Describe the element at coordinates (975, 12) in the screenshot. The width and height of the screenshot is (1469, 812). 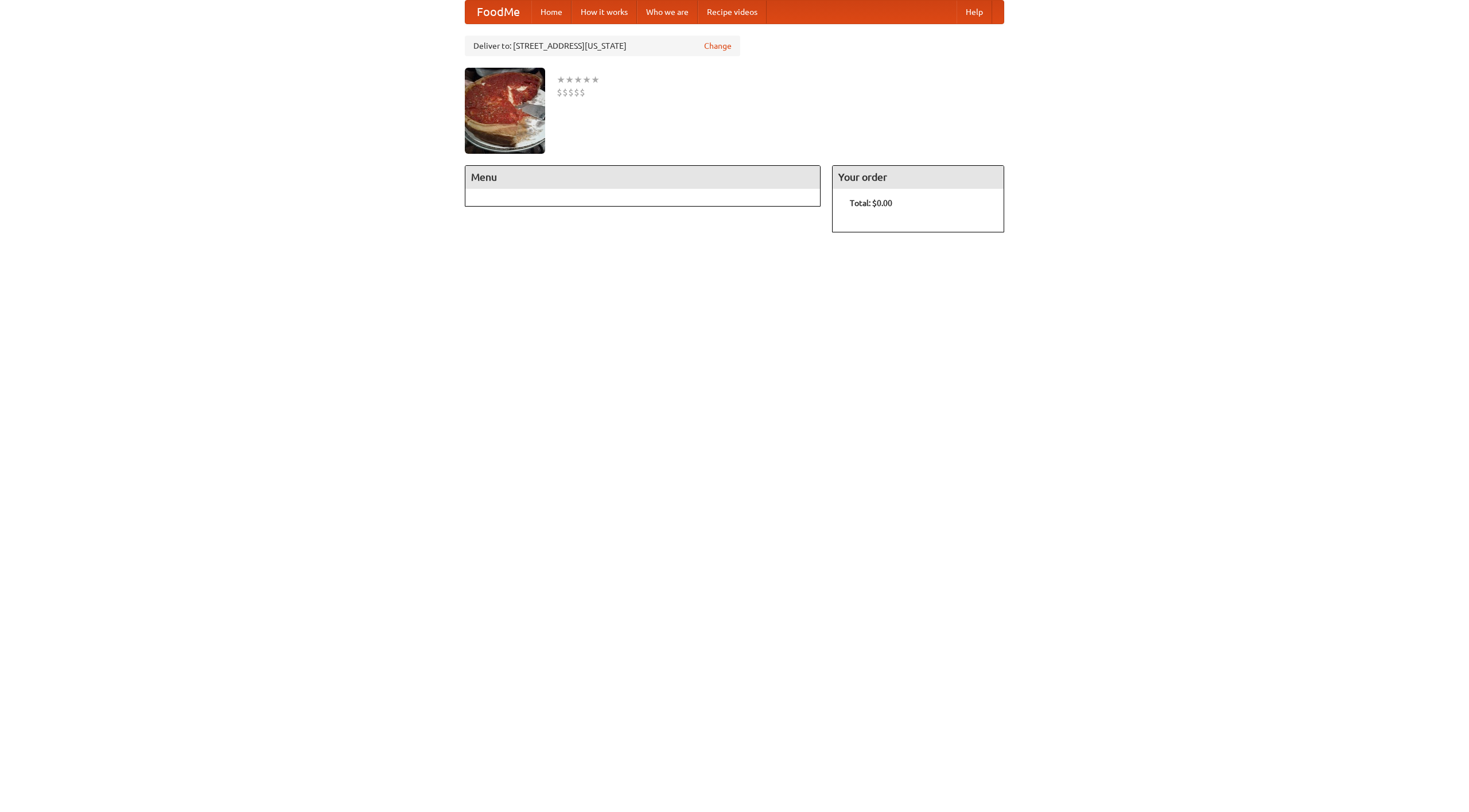
I see `a: Help` at that location.